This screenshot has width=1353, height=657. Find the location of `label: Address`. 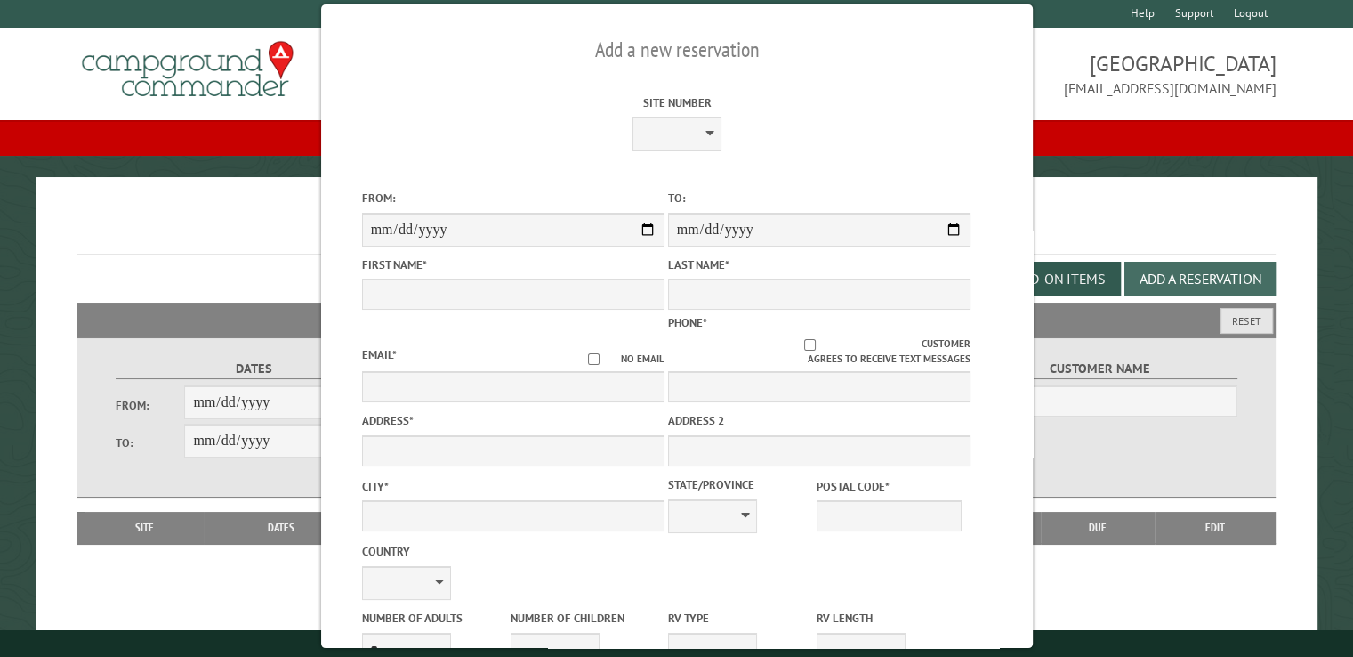

label: Address is located at coordinates (512, 420).